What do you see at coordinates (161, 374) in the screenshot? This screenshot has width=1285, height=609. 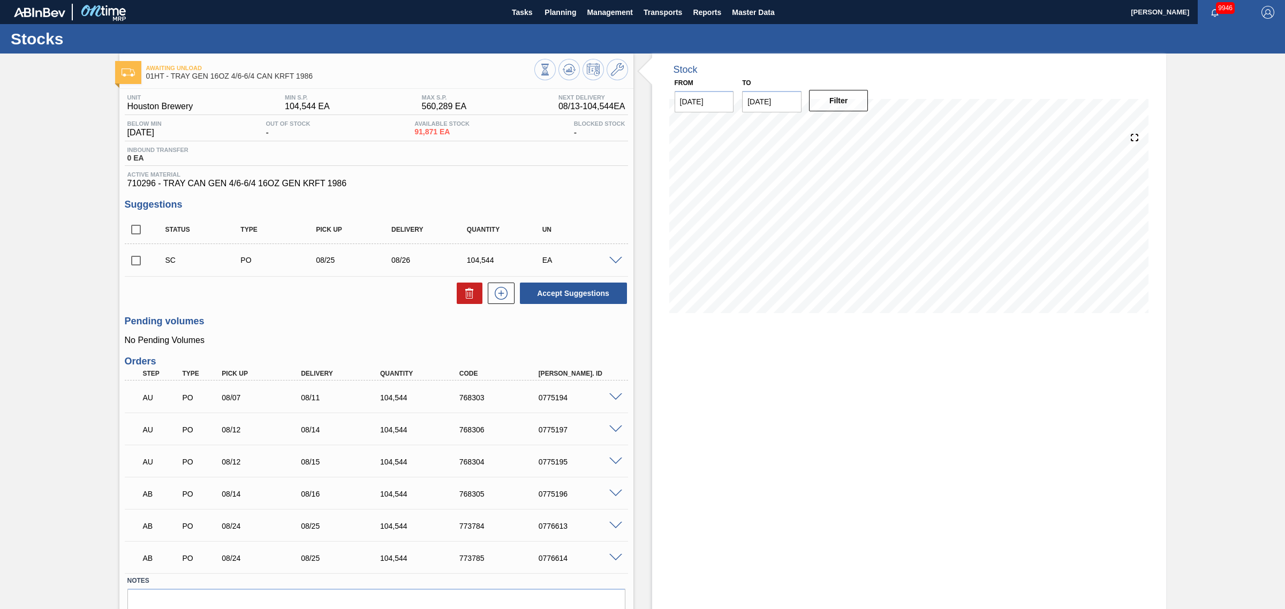 I see `div: Step` at bounding box center [161, 374].